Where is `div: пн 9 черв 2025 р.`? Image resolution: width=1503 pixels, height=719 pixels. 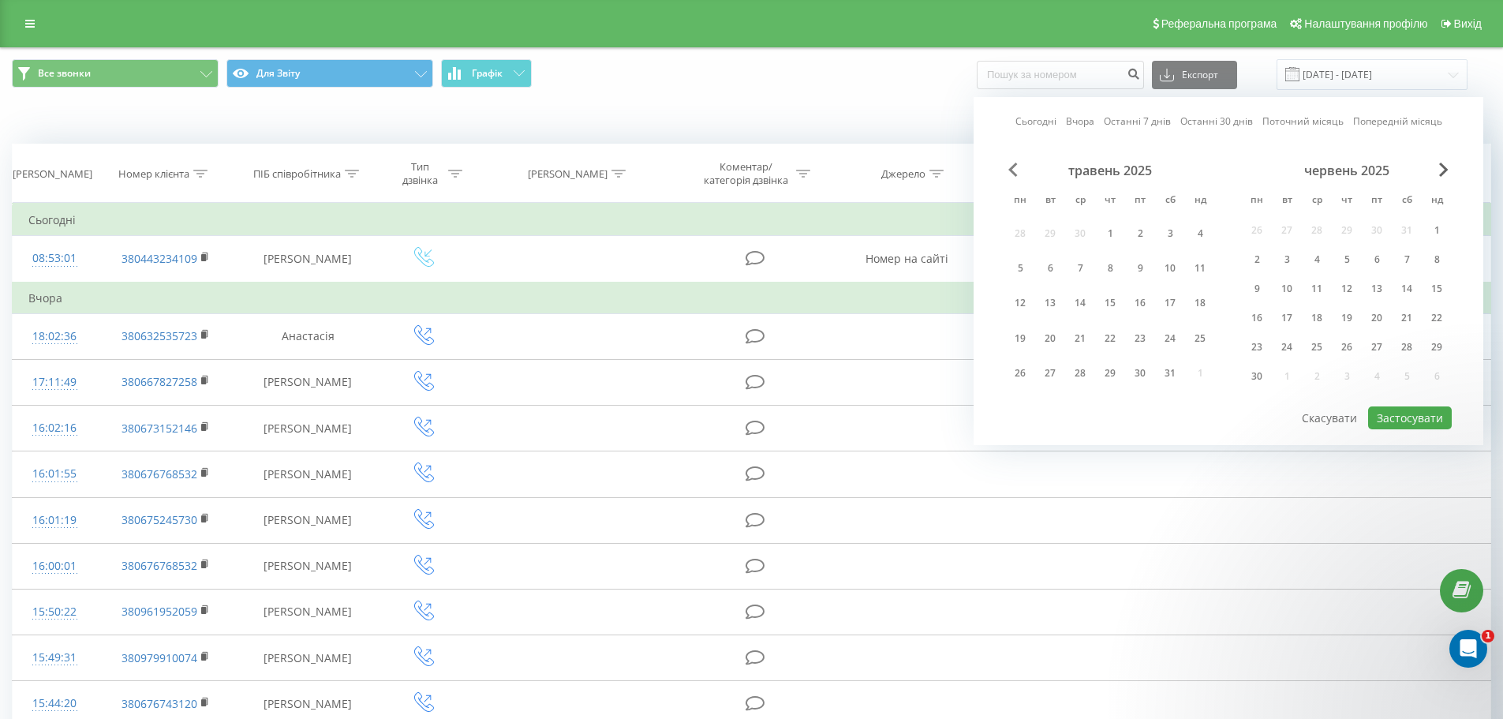 div: пн 9 черв 2025 р. is located at coordinates (1257, 289).